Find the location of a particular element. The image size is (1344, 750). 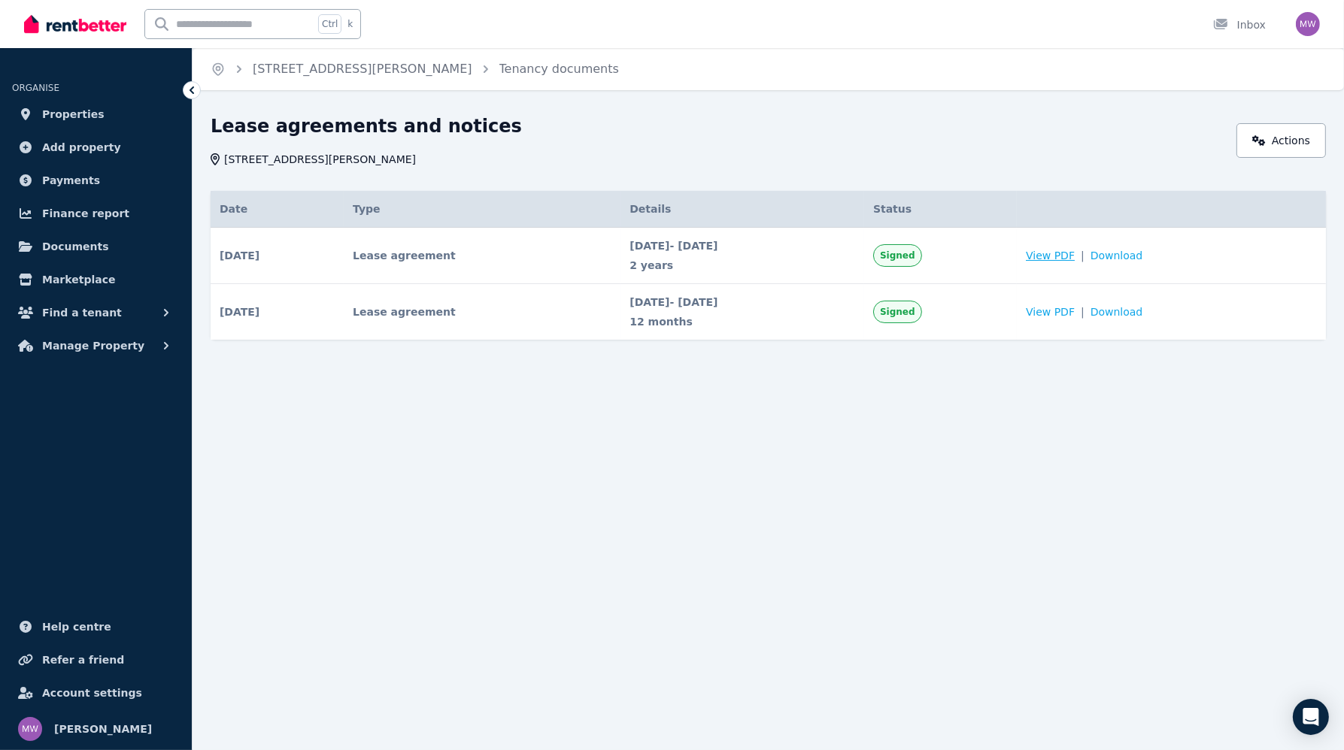

span: Marketplace is located at coordinates (78, 280).